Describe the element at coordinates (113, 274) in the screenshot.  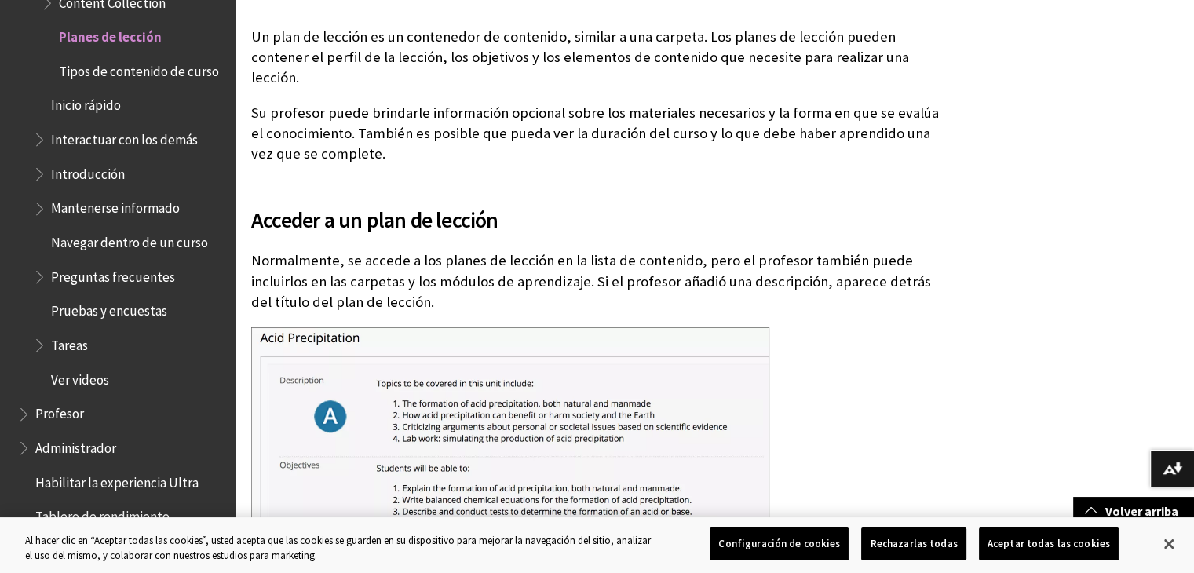
I see `span: Preguntas frecuentes` at that location.